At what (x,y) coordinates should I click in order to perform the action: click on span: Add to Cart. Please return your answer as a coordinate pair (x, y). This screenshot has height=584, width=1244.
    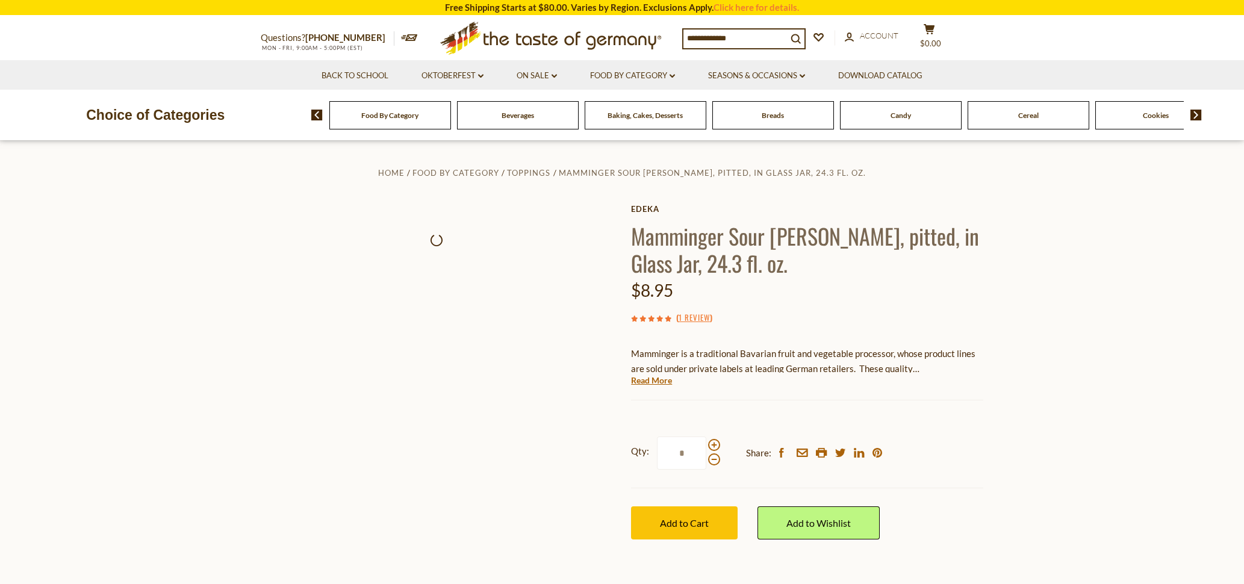
    Looking at the image, I should click on (684, 523).